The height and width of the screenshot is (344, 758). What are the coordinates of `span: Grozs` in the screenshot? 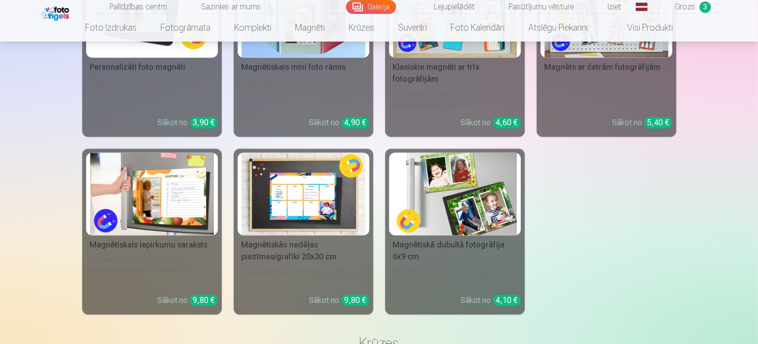 It's located at (685, 7).